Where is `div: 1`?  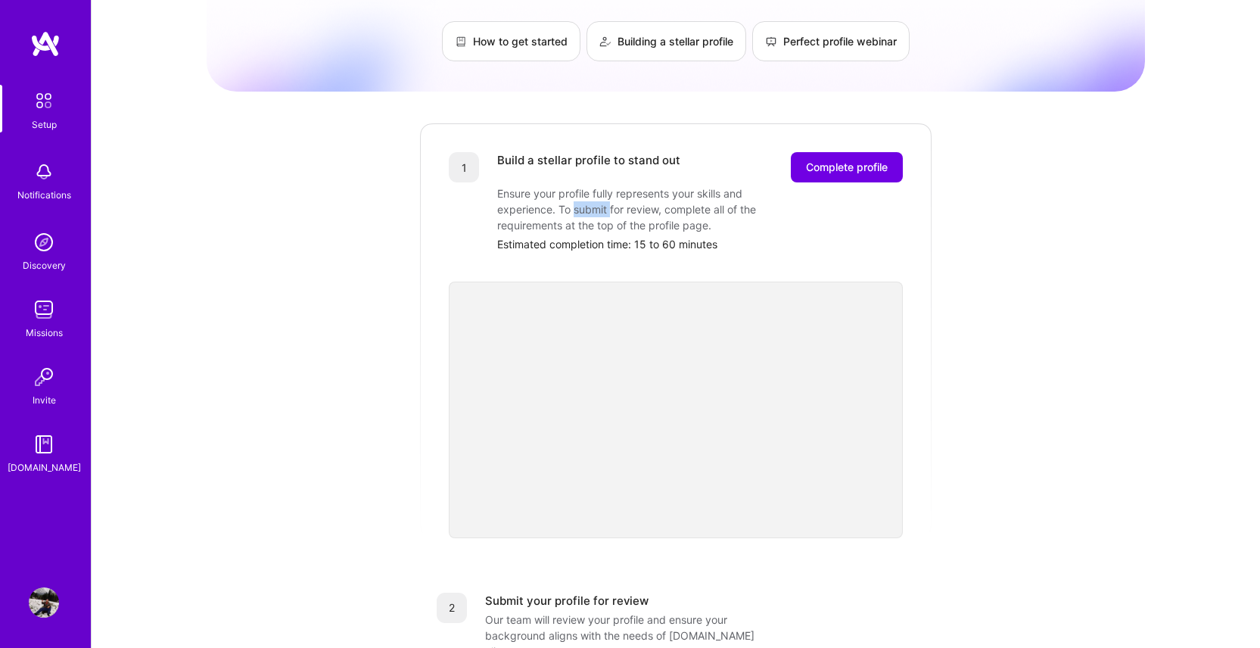
div: 1 is located at coordinates (464, 167).